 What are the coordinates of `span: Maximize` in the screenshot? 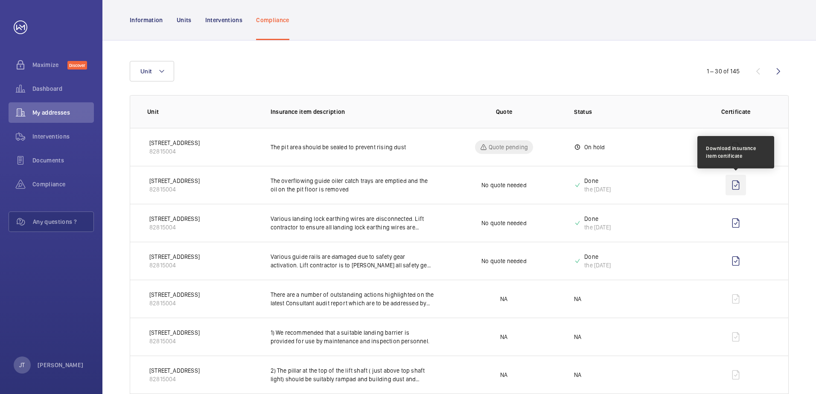 It's located at (50, 65).